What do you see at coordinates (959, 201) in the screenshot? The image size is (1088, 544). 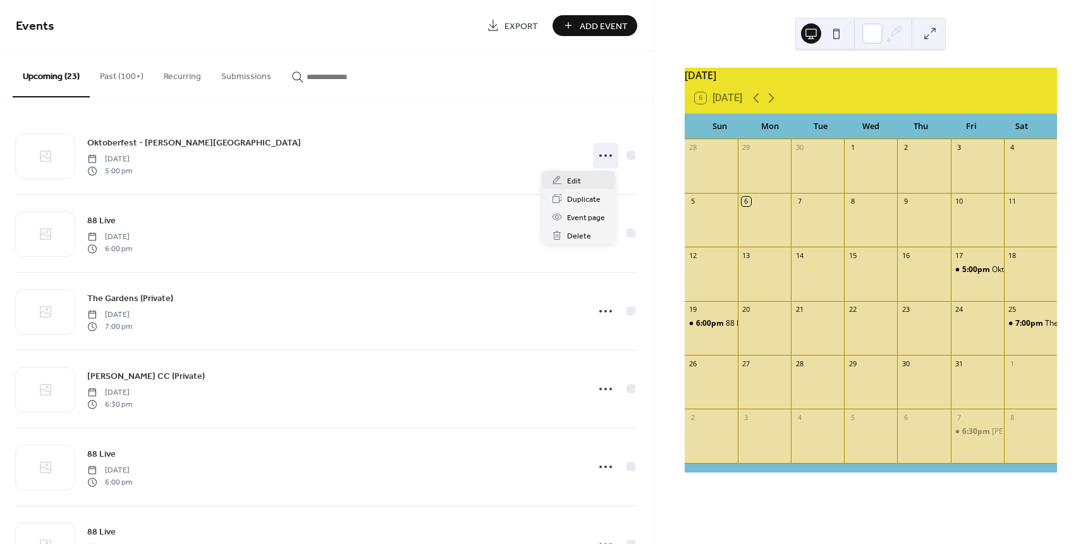 I see `div: 10` at bounding box center [959, 201].